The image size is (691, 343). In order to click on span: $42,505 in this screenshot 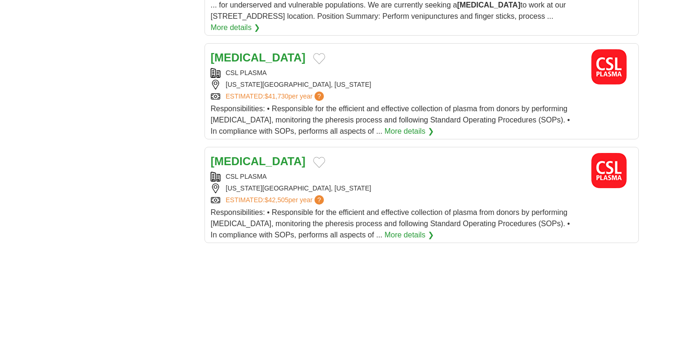, I will do `click(276, 200)`.